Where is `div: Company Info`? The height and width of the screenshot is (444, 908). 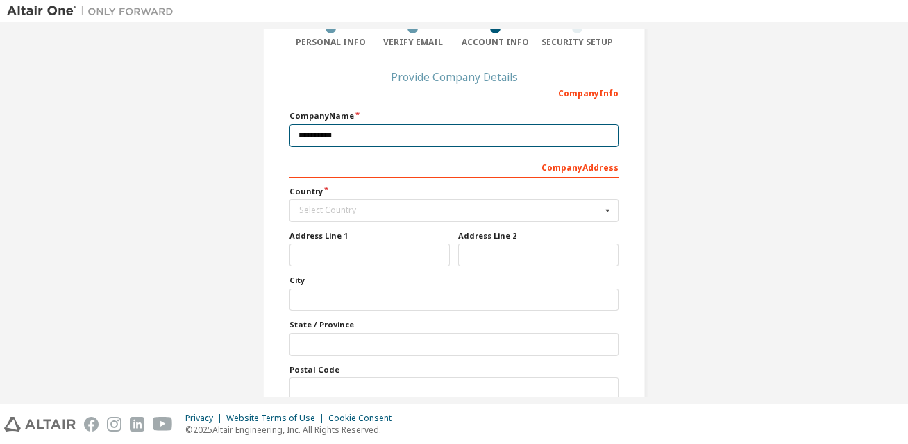
div: Company Info is located at coordinates (454, 92).